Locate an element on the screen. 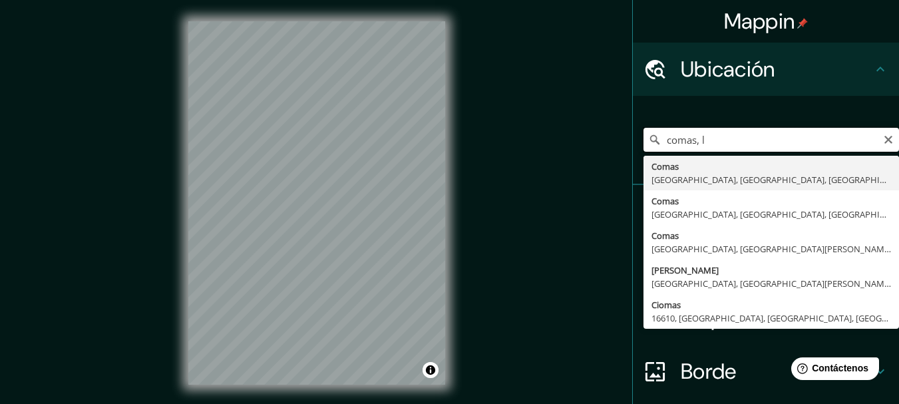 The height and width of the screenshot is (404, 899). div: Patas is located at coordinates (766, 212).